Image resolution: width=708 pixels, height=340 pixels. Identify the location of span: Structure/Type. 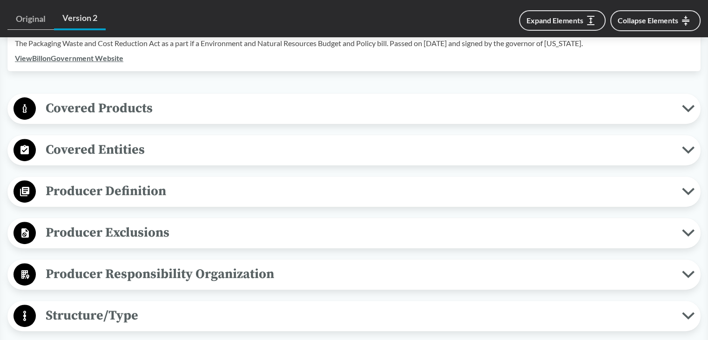
(359, 315).